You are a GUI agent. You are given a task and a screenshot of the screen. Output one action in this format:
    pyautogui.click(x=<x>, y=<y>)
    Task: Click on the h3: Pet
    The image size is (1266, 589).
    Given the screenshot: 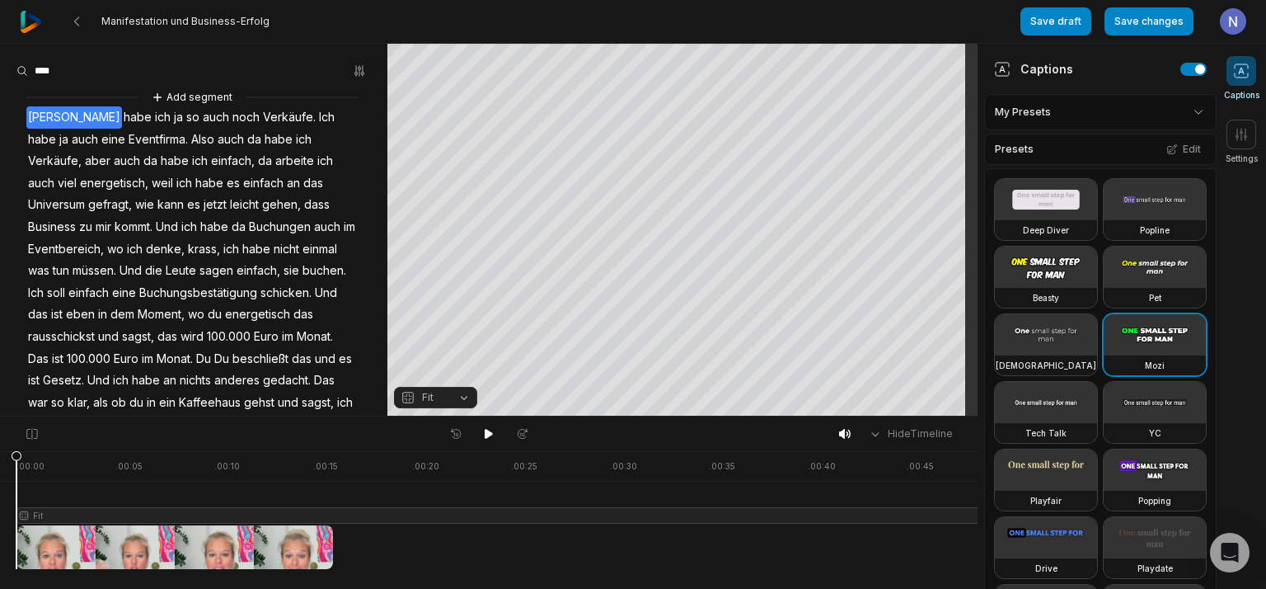 What is the action you would take?
    pyautogui.click(x=1155, y=298)
    